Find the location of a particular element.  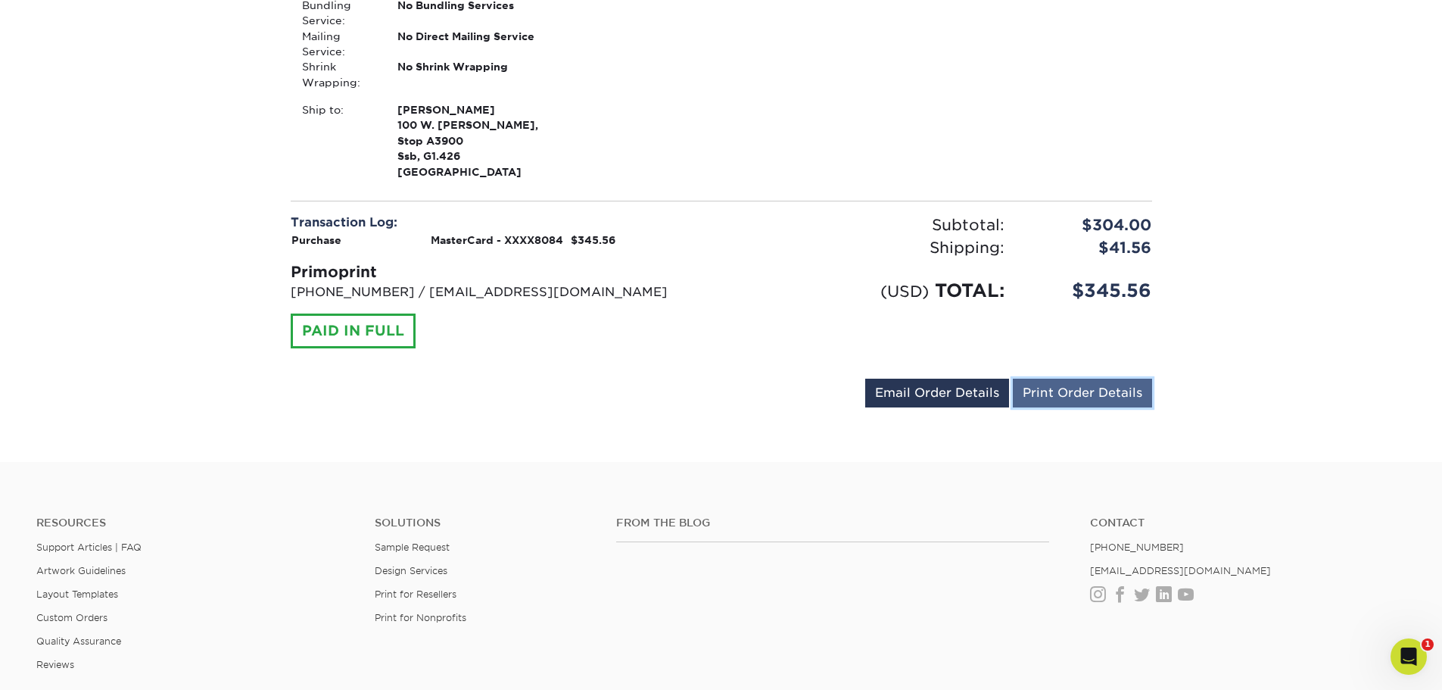

div: PAID IN FULL is located at coordinates (353, 331).